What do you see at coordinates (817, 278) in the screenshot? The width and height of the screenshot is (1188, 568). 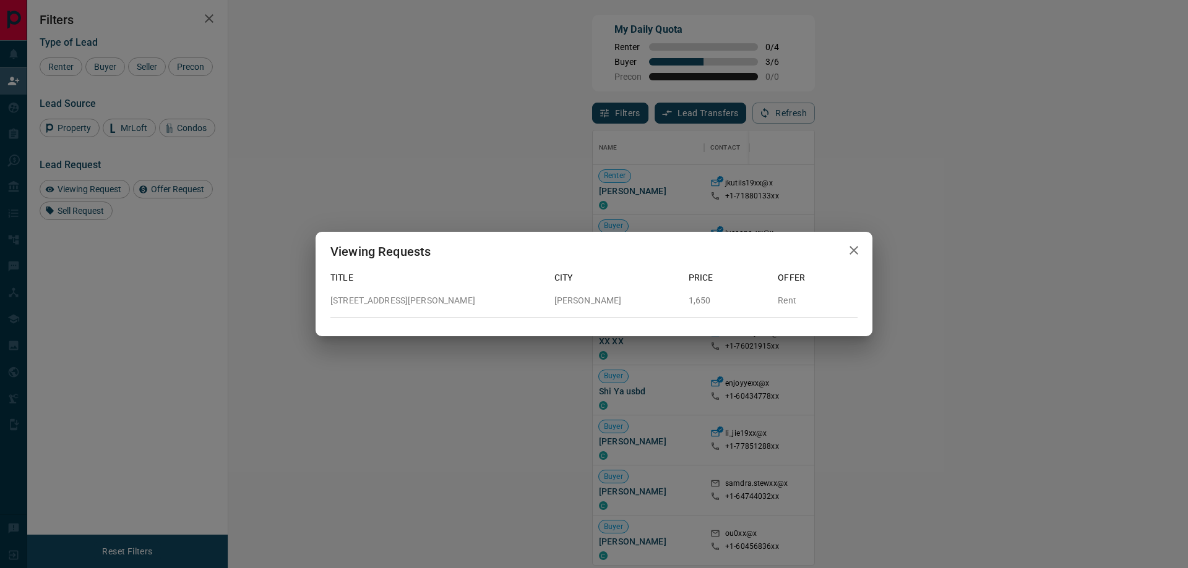 I see `p: Offer` at bounding box center [817, 278].